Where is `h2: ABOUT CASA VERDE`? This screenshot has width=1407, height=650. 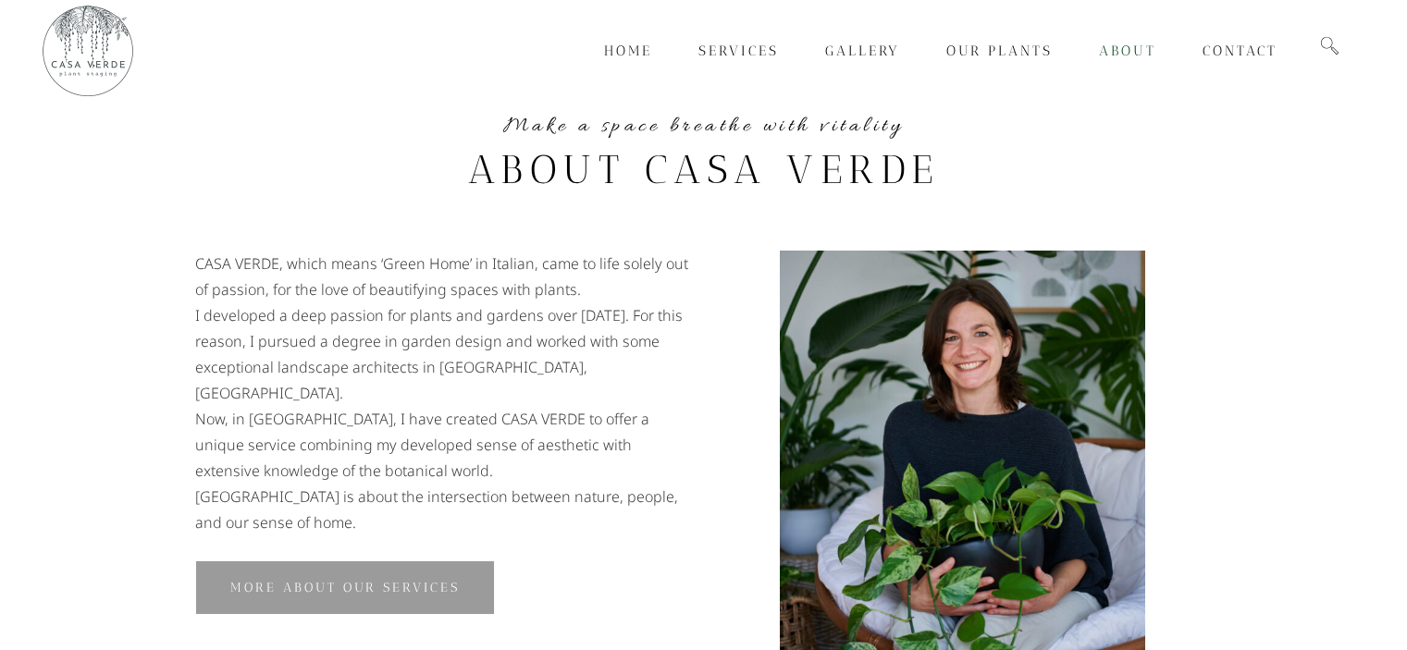 h2: ABOUT CASA VERDE is located at coordinates (704, 169).